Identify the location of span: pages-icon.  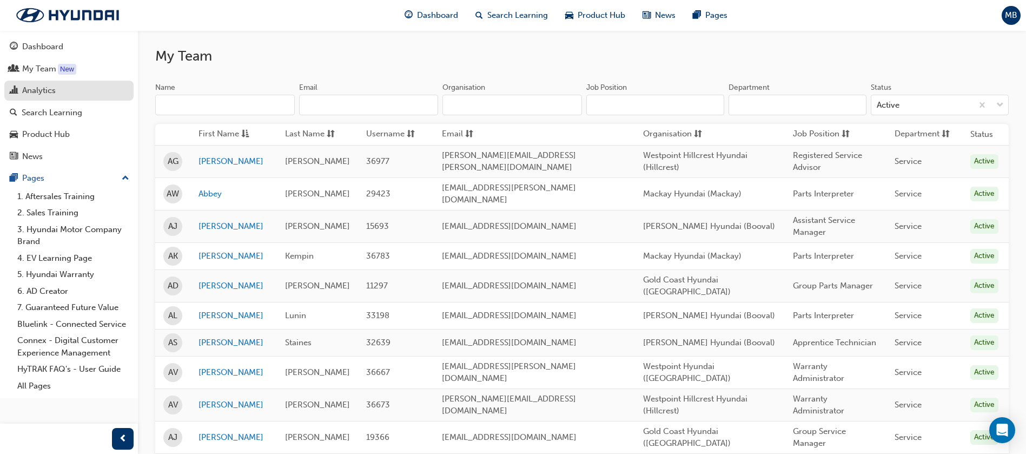
(696, 15).